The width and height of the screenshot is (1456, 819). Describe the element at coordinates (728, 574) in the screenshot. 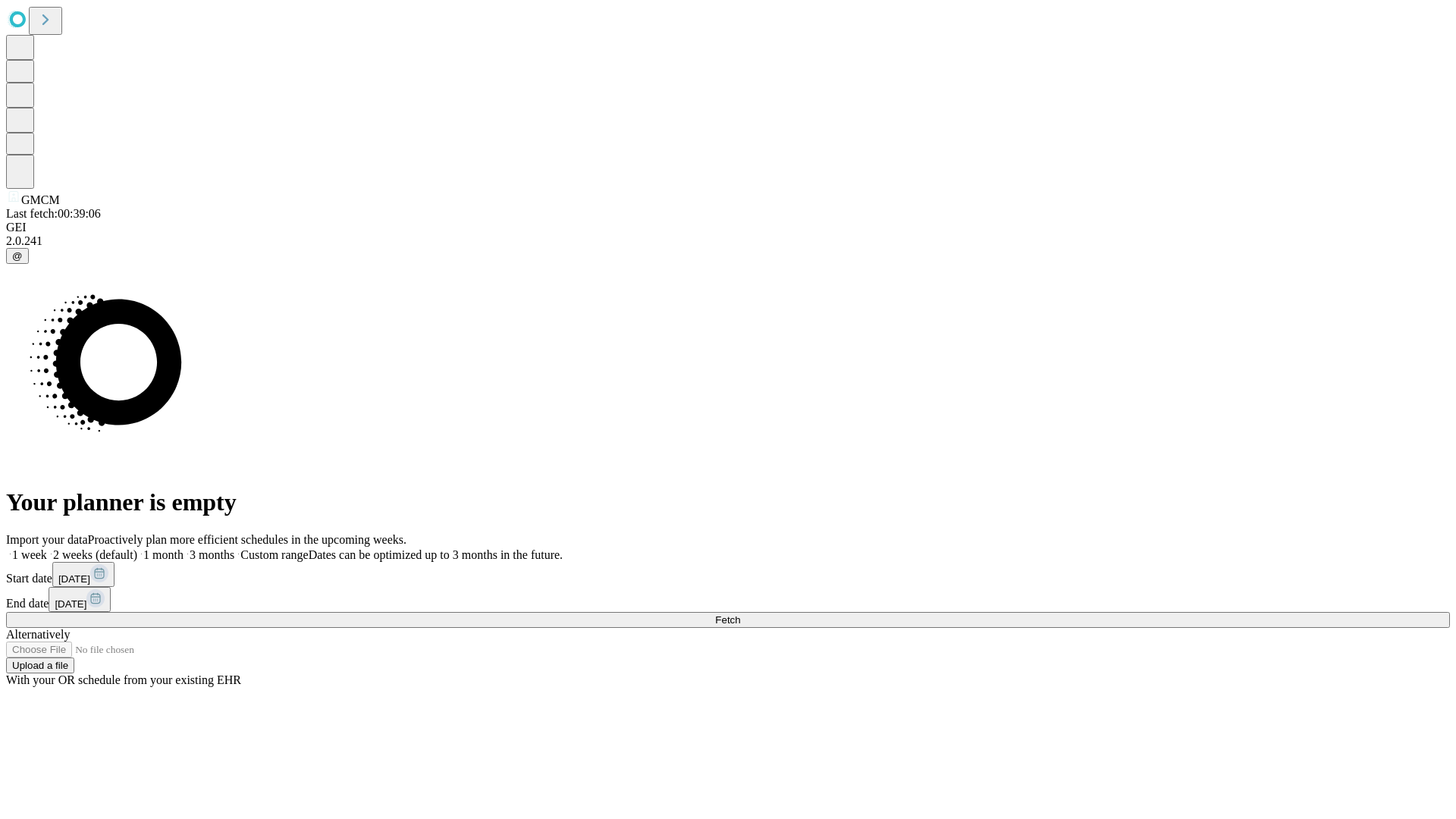

I see `div: Start date` at that location.